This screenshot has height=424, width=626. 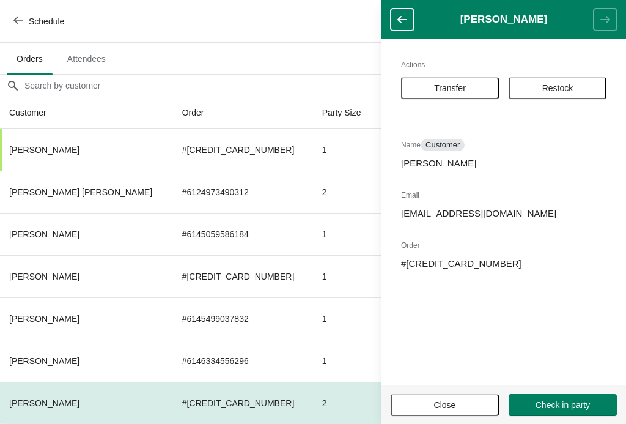 What do you see at coordinates (563, 405) in the screenshot?
I see `button: Check in party` at bounding box center [563, 405].